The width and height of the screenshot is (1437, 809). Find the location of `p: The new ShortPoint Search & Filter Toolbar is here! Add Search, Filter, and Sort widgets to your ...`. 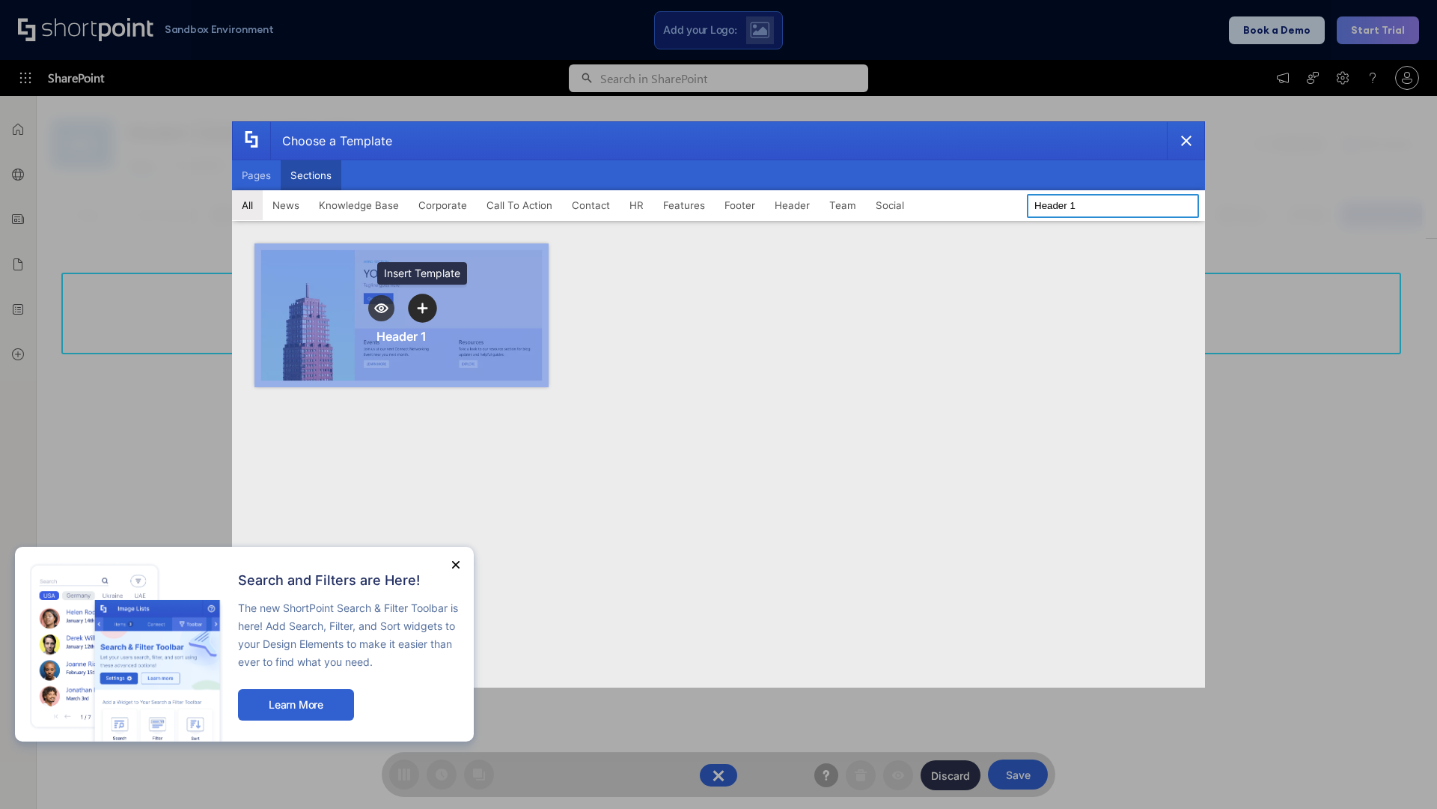

p: The new ShortPoint Search & Filter Toolbar is here! Add Search, Filter, and Sort widgets to your ... is located at coordinates (348, 635).